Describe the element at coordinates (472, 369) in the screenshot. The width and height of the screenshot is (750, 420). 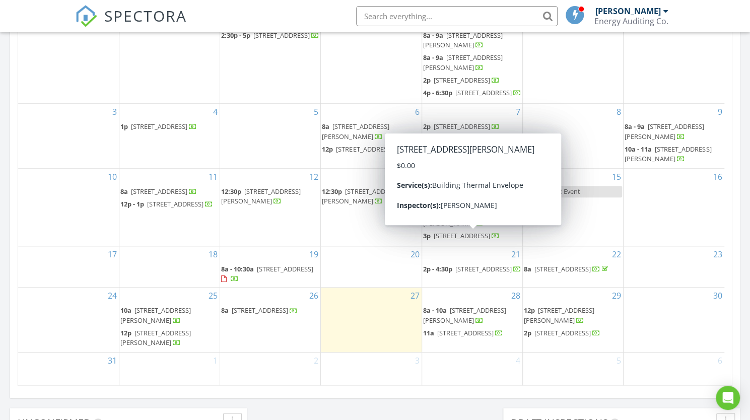
I see `td: Go to September 4, 2025` at that location.